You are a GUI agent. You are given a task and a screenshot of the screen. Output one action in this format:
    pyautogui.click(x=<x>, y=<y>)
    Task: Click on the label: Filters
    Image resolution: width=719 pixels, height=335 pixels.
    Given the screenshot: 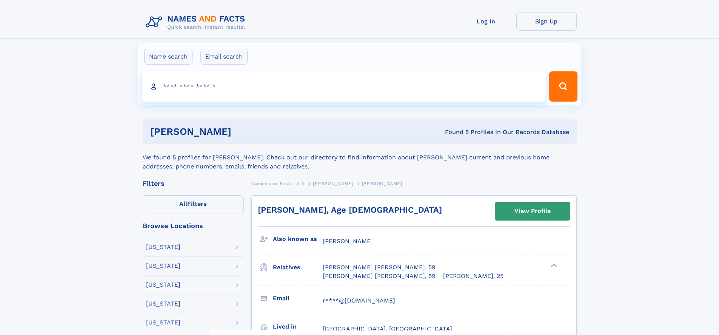 What is the action you would take?
    pyautogui.click(x=193, y=204)
    